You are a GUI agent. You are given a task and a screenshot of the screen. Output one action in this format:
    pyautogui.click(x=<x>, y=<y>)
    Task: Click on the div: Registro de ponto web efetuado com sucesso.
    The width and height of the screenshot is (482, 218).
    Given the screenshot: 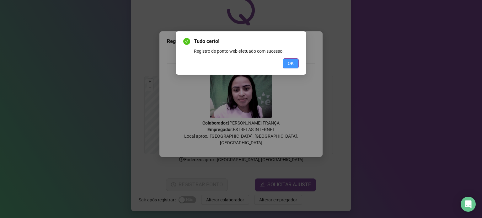 What is the action you would take?
    pyautogui.click(x=246, y=51)
    